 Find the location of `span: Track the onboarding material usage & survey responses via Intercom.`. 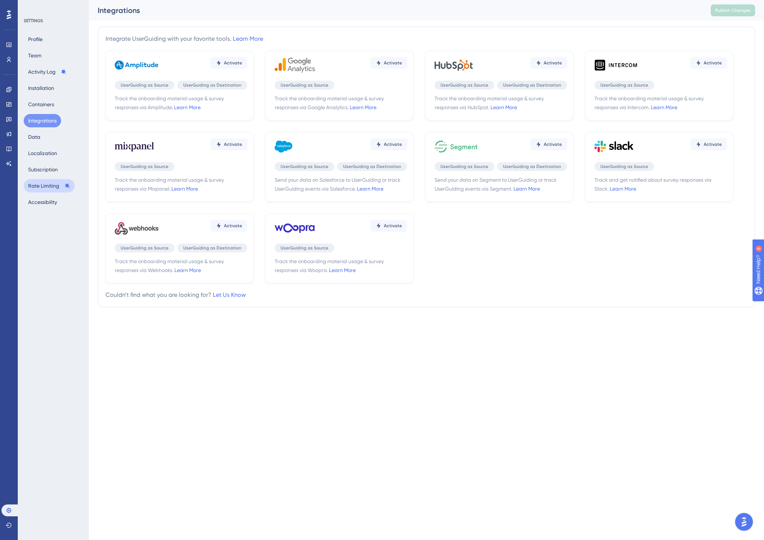

span: Track the onboarding material usage & survey responses via Intercom. is located at coordinates (661, 103).